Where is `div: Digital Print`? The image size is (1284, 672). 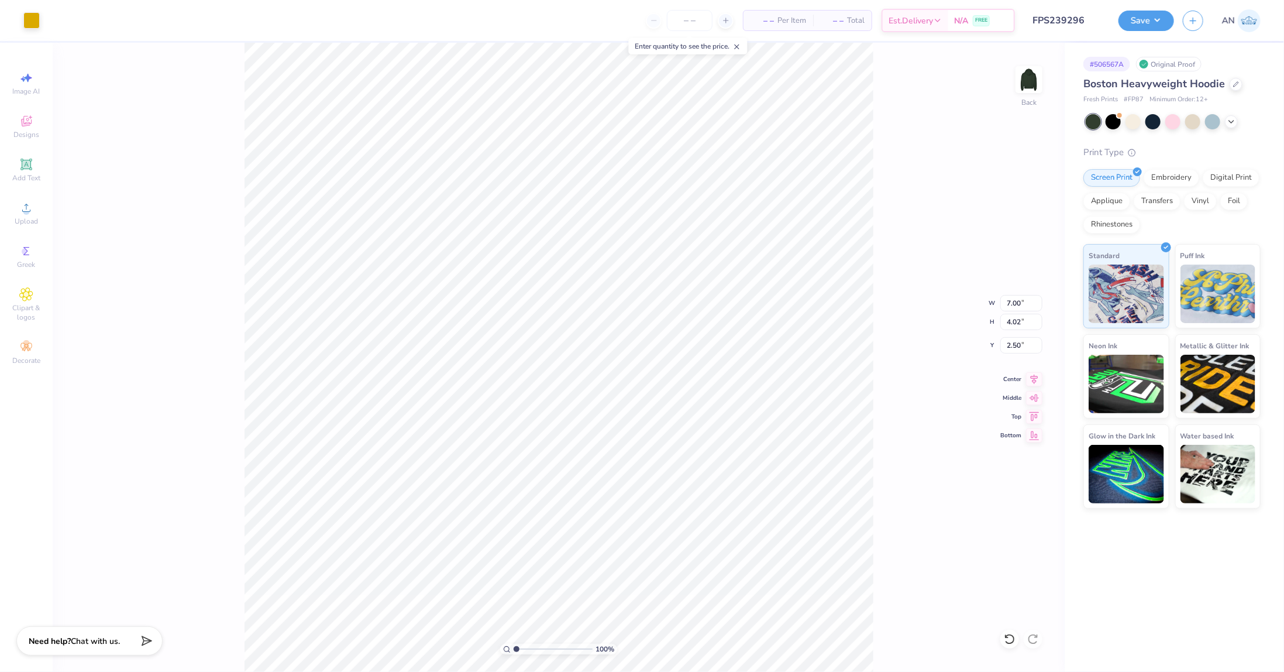 div: Digital Print is located at coordinates (1231, 178).